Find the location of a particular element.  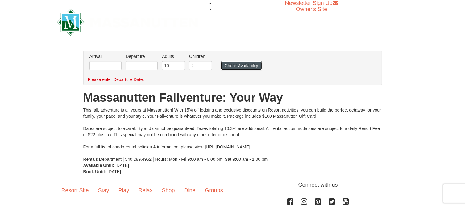

a: Massanutten Resort is located at coordinates (127, 21).